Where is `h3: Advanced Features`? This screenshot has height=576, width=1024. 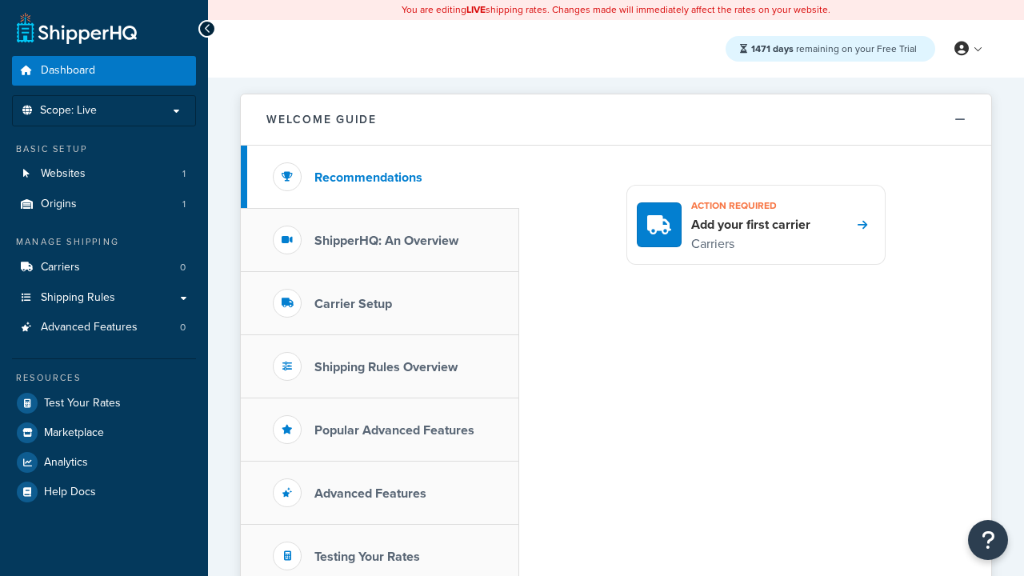
h3: Advanced Features is located at coordinates (370, 494).